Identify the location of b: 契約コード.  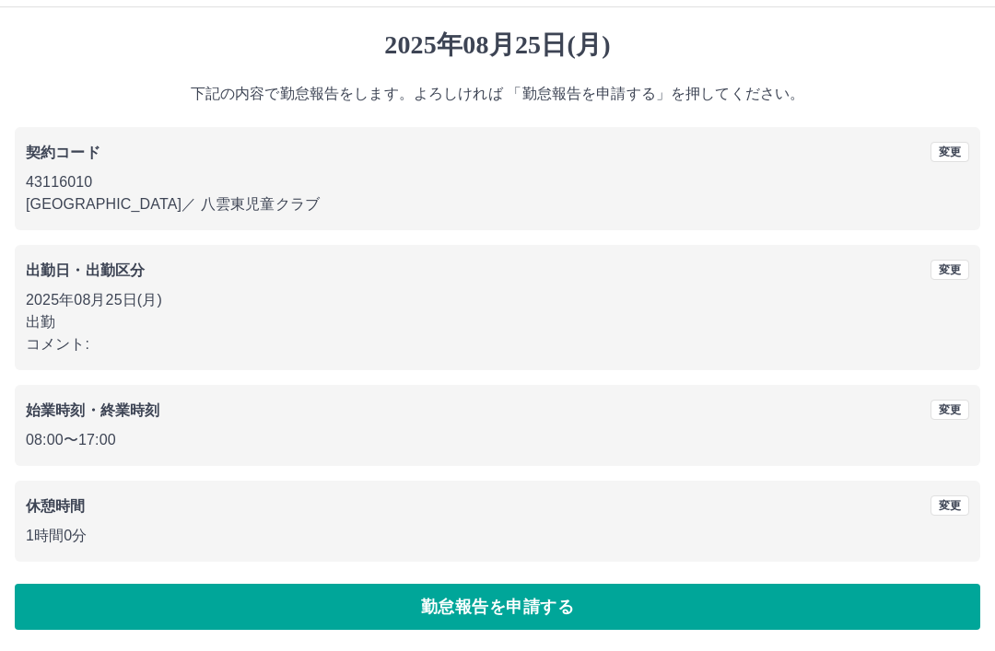
(63, 152).